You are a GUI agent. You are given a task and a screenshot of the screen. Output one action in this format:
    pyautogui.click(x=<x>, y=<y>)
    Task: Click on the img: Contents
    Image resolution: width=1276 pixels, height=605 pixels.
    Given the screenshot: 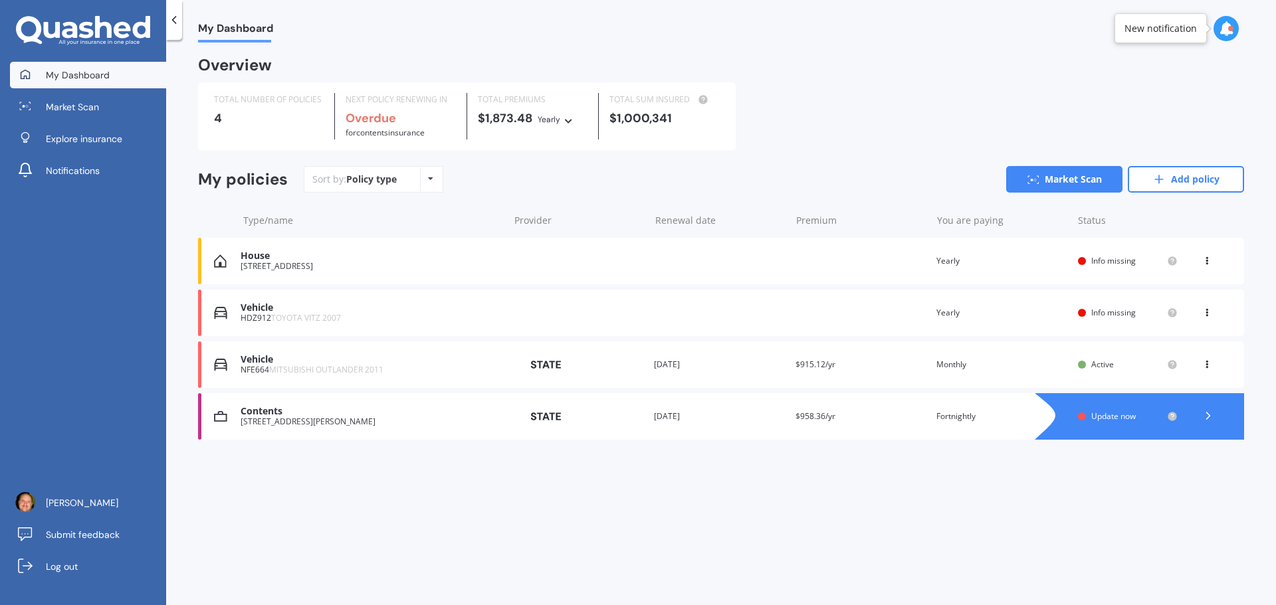 What is the action you would take?
    pyautogui.click(x=221, y=417)
    